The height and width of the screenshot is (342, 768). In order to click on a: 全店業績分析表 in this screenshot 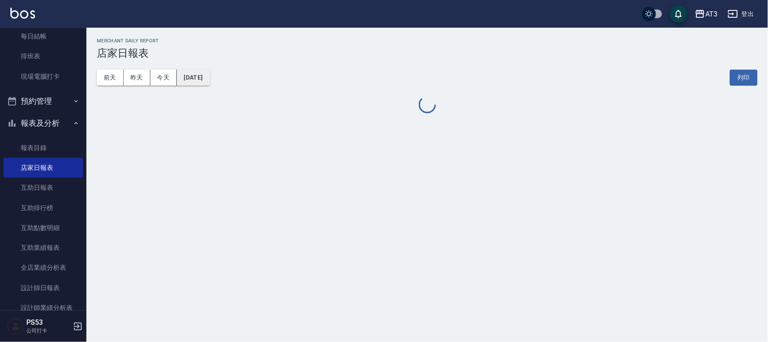, I will do `click(43, 268)`.